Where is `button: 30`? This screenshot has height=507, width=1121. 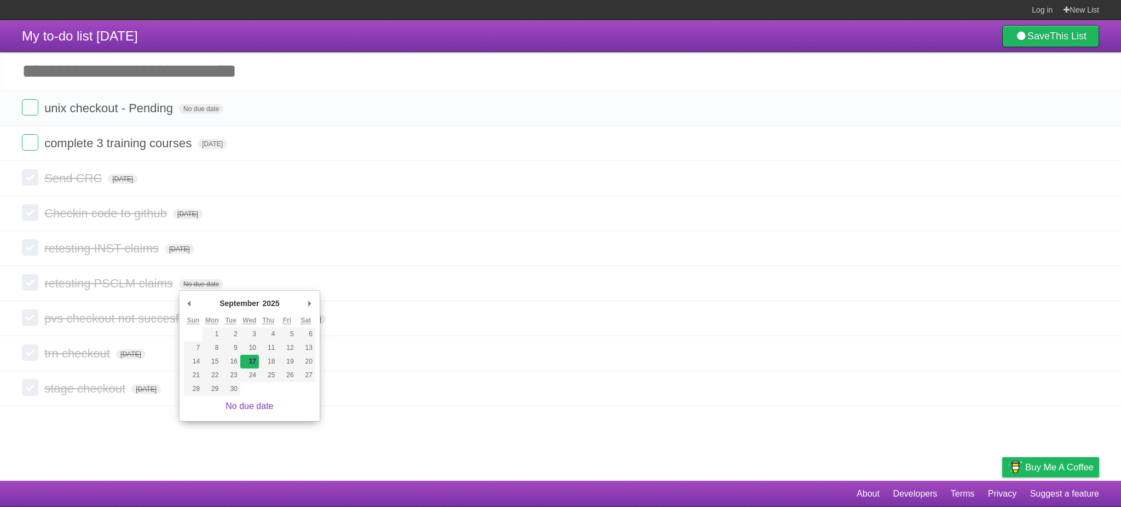 button: 30 is located at coordinates (230, 389).